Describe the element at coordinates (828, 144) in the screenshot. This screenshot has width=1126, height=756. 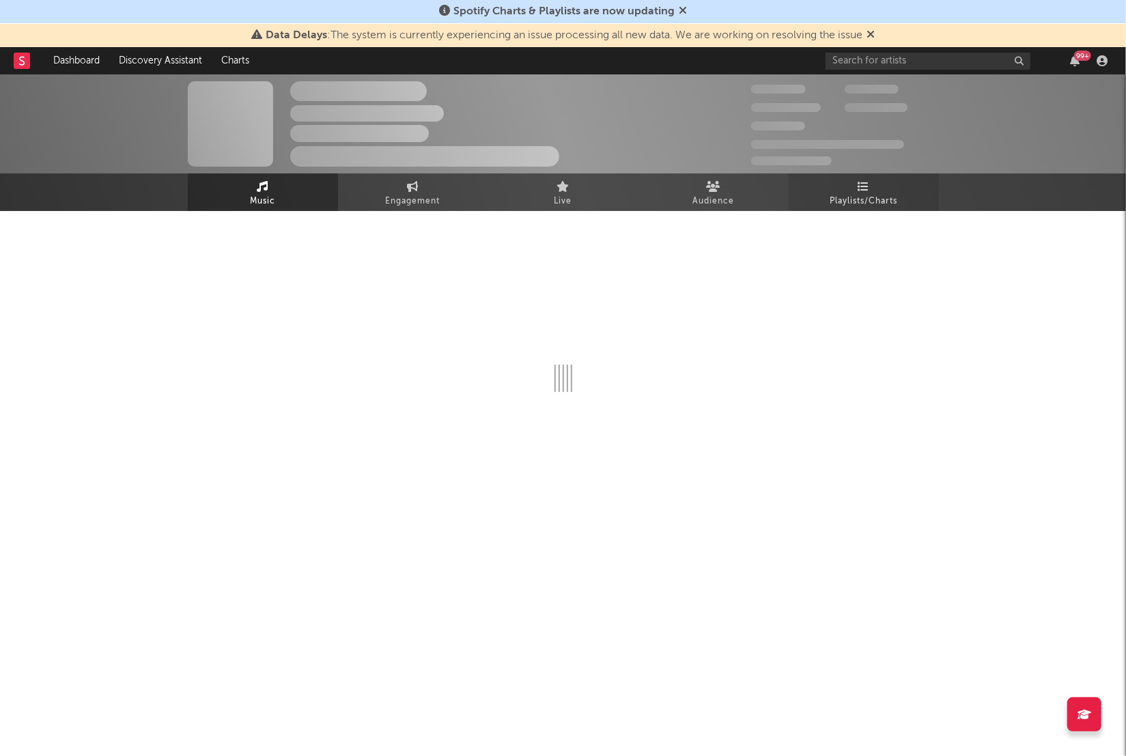
I see `span: 50,000,000 Monthly Listeners` at that location.